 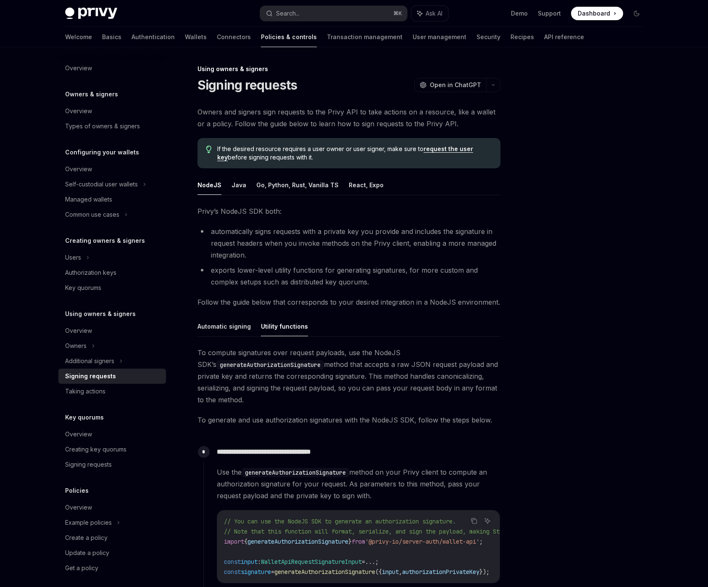 What do you see at coordinates (224, 326) in the screenshot?
I see `button: Automatic signing` at bounding box center [224, 326].